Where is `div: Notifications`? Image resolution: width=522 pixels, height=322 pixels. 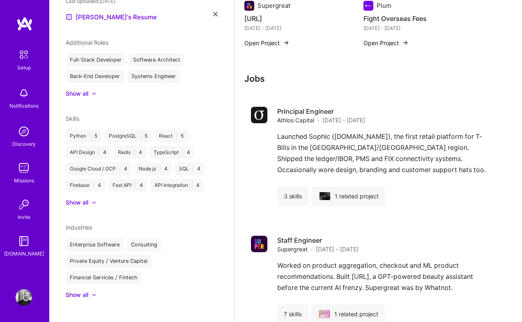 div: Notifications is located at coordinates (24, 105).